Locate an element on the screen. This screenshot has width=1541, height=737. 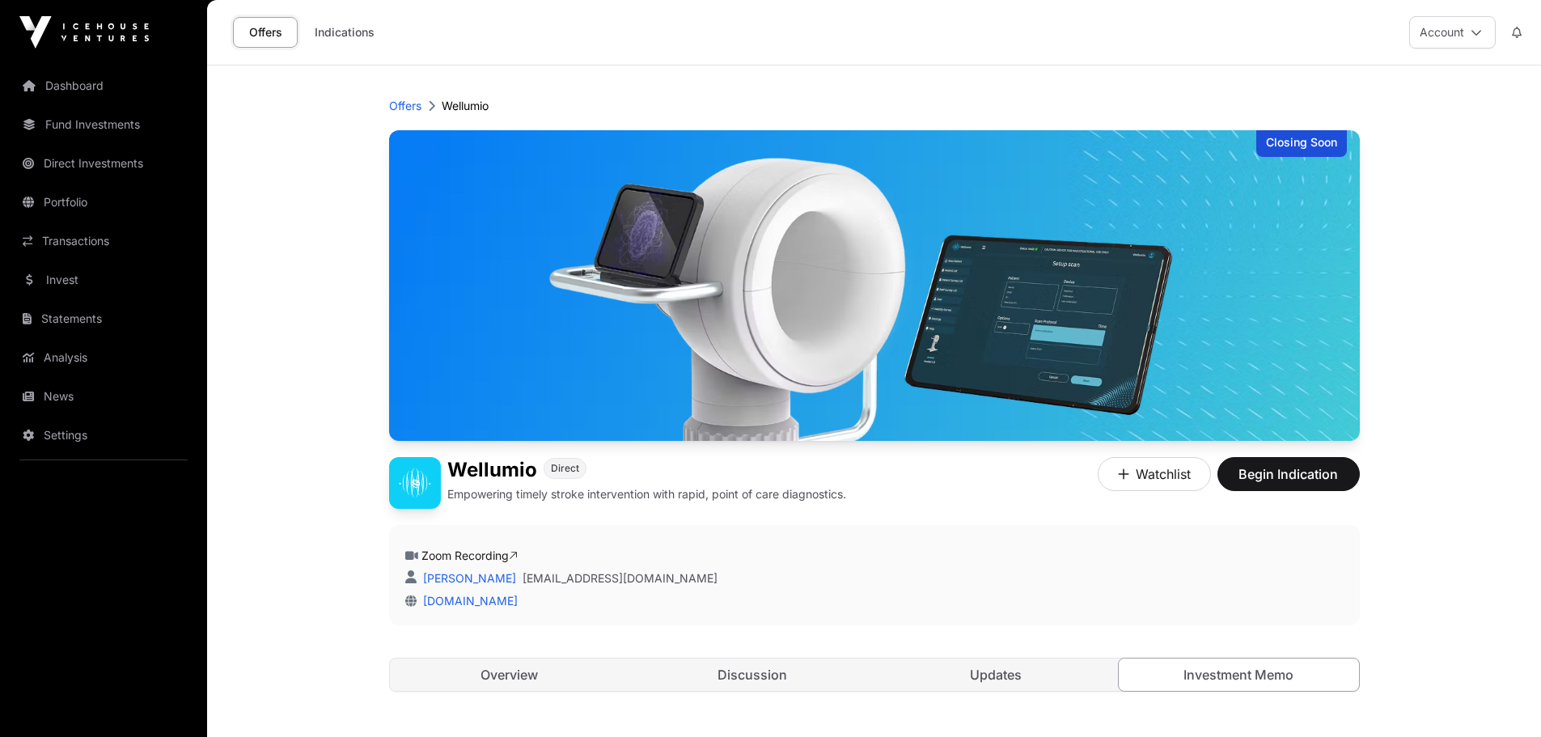
span: Direct is located at coordinates (565, 468).